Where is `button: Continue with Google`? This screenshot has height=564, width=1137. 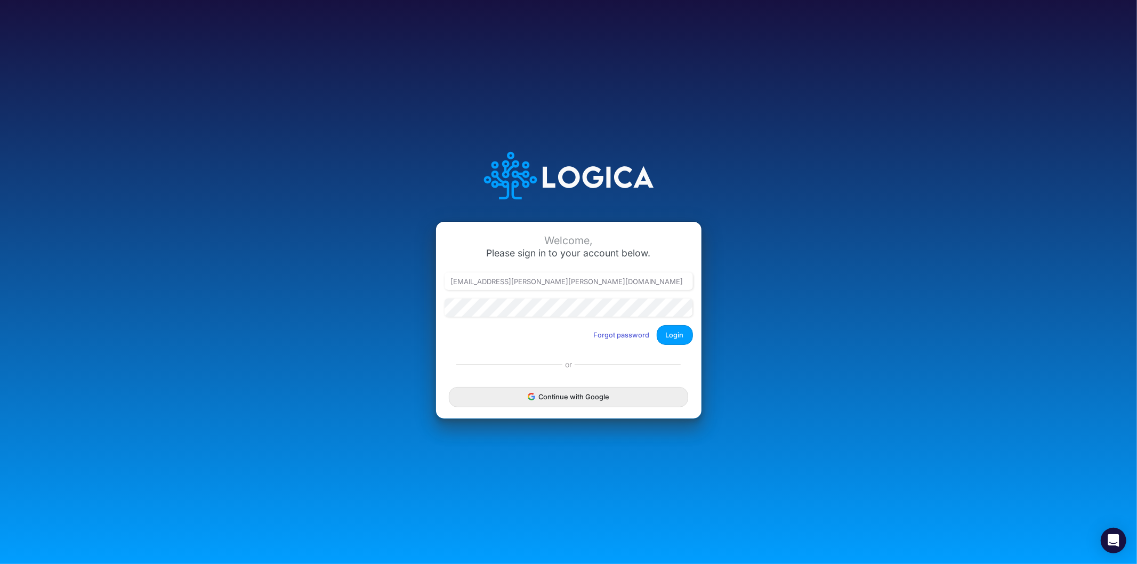 button: Continue with Google is located at coordinates (568, 396).